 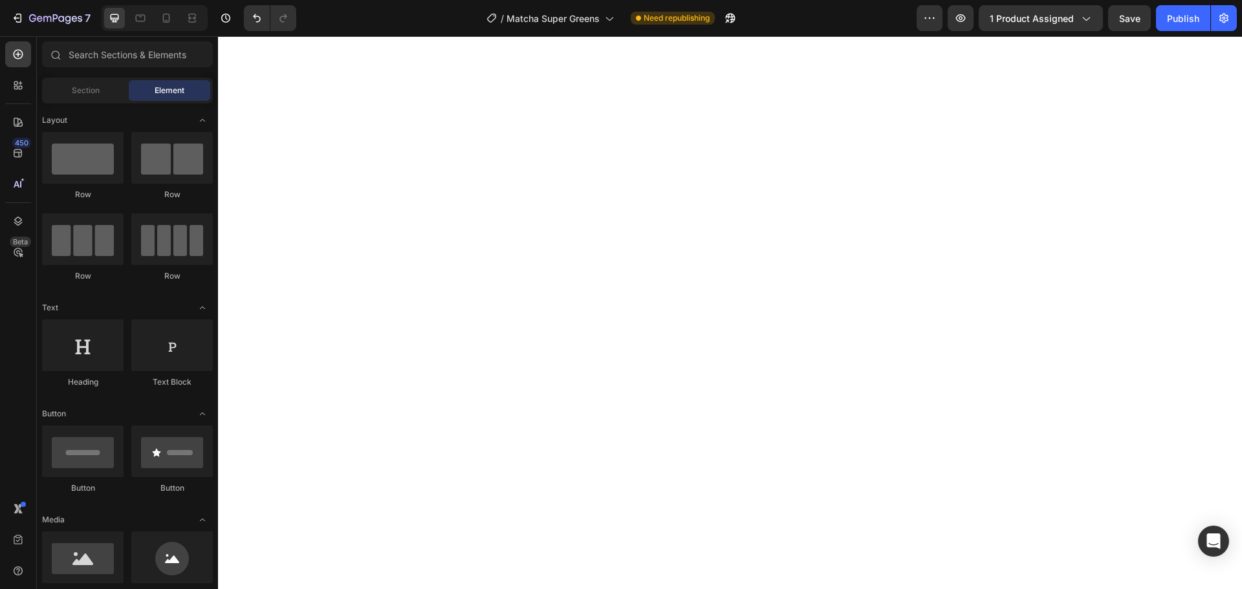 I want to click on span: Section, so click(x=85, y=91).